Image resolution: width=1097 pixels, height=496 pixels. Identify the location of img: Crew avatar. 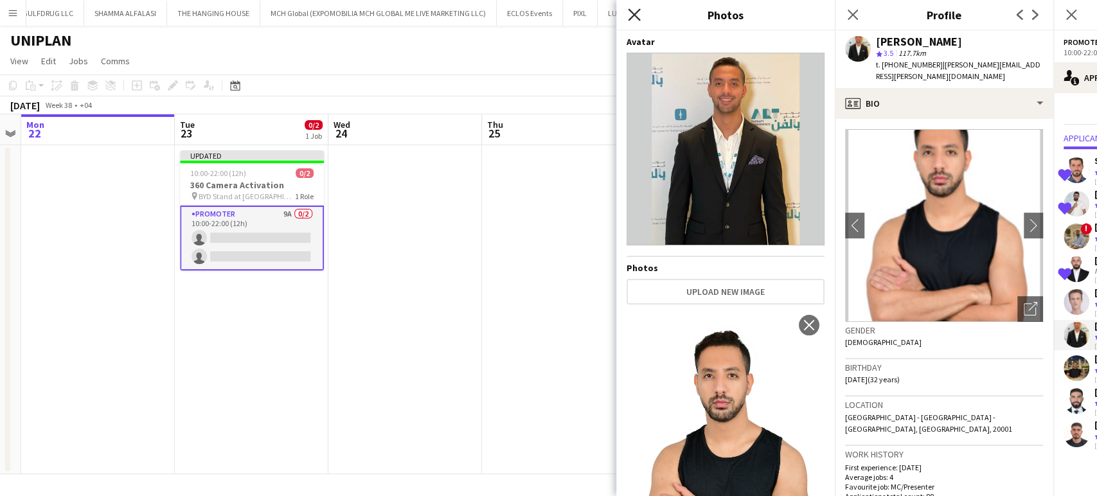
(725, 149).